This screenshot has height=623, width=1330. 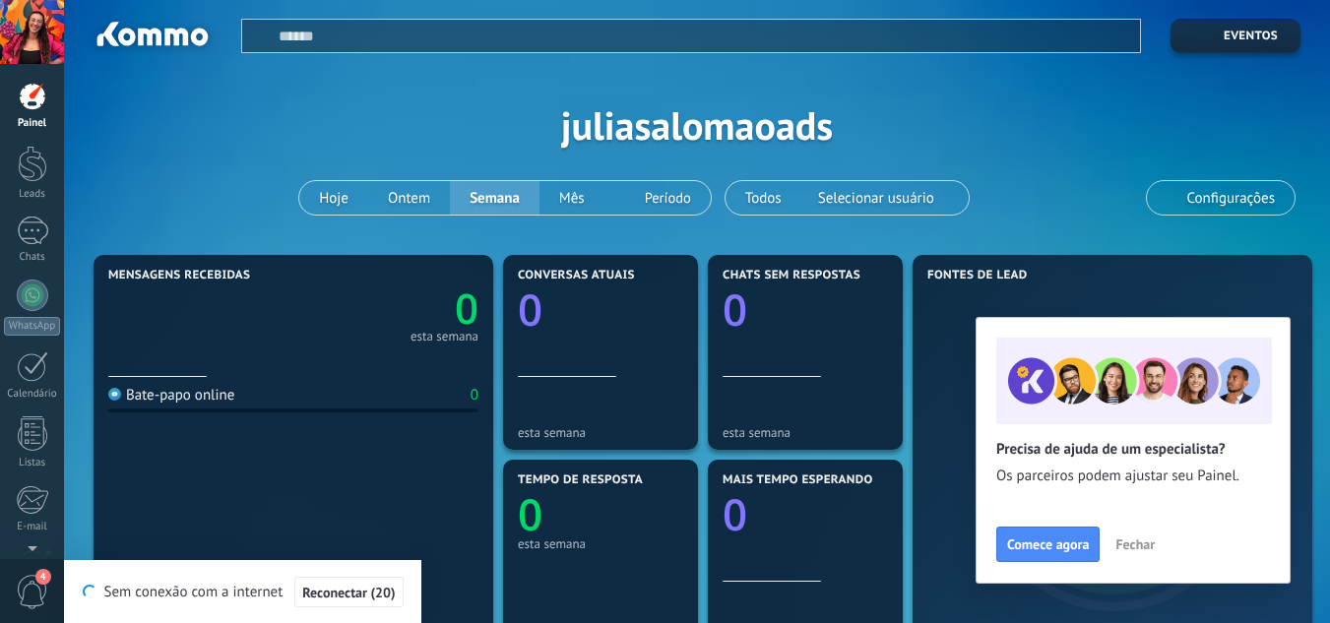 I want to click on h2: Precisa de ajuda de um especialista?, so click(x=1133, y=449).